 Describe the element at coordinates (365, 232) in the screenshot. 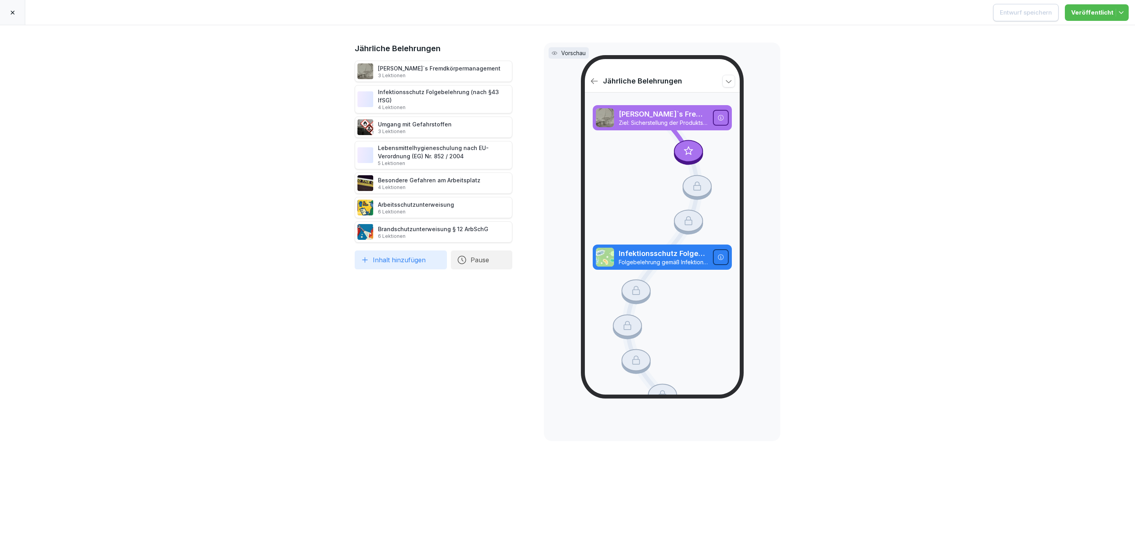

I see `img: b0iy7e1gfawqjs4nezxuanzk.png` at that location.